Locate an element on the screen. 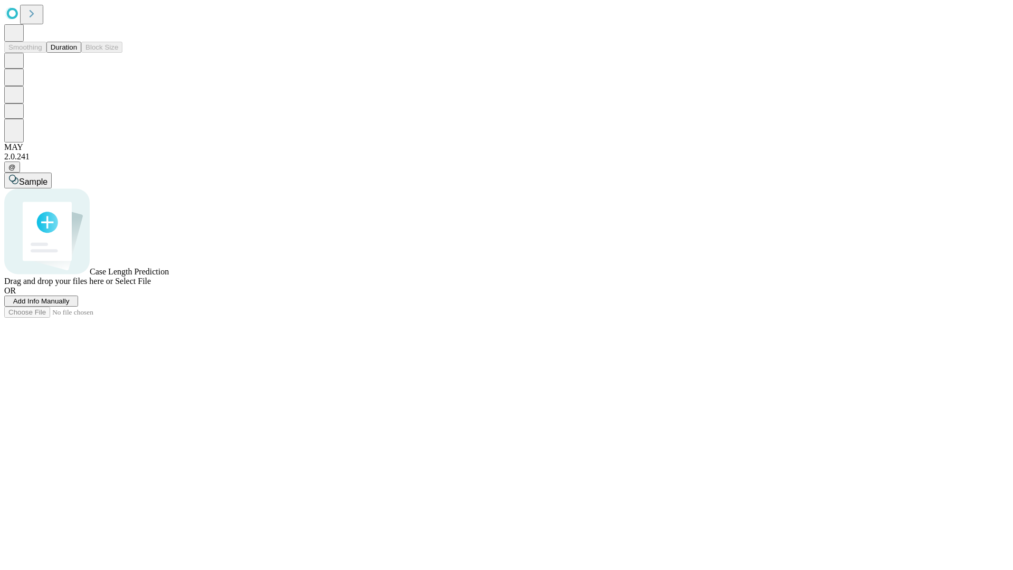 The image size is (1013, 570). button: Smoothing is located at coordinates (25, 47).